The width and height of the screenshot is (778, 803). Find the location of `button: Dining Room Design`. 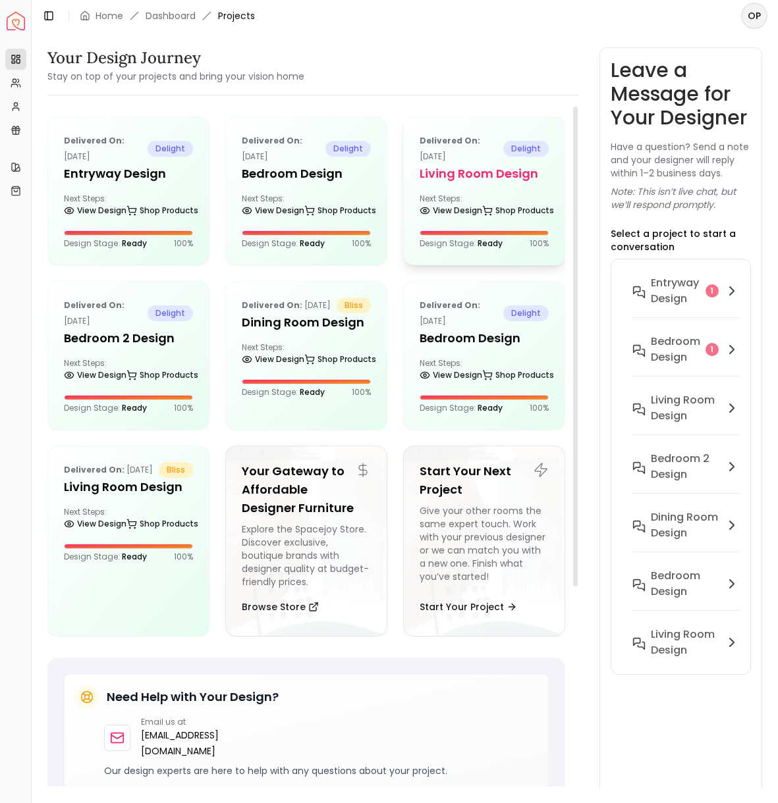

button: Dining Room Design is located at coordinates (685, 533).